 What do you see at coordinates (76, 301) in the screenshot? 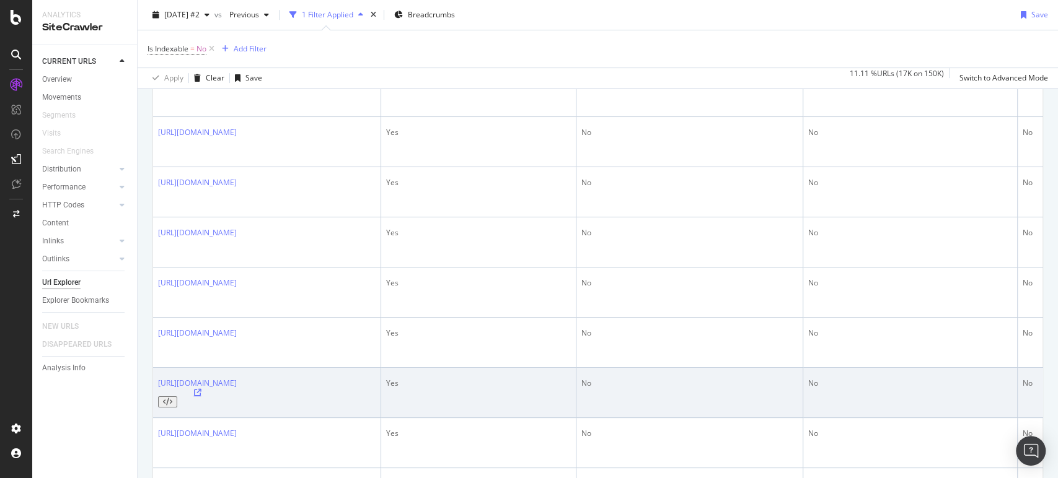
I see `div: Explorer Bookmarks` at bounding box center [76, 301].